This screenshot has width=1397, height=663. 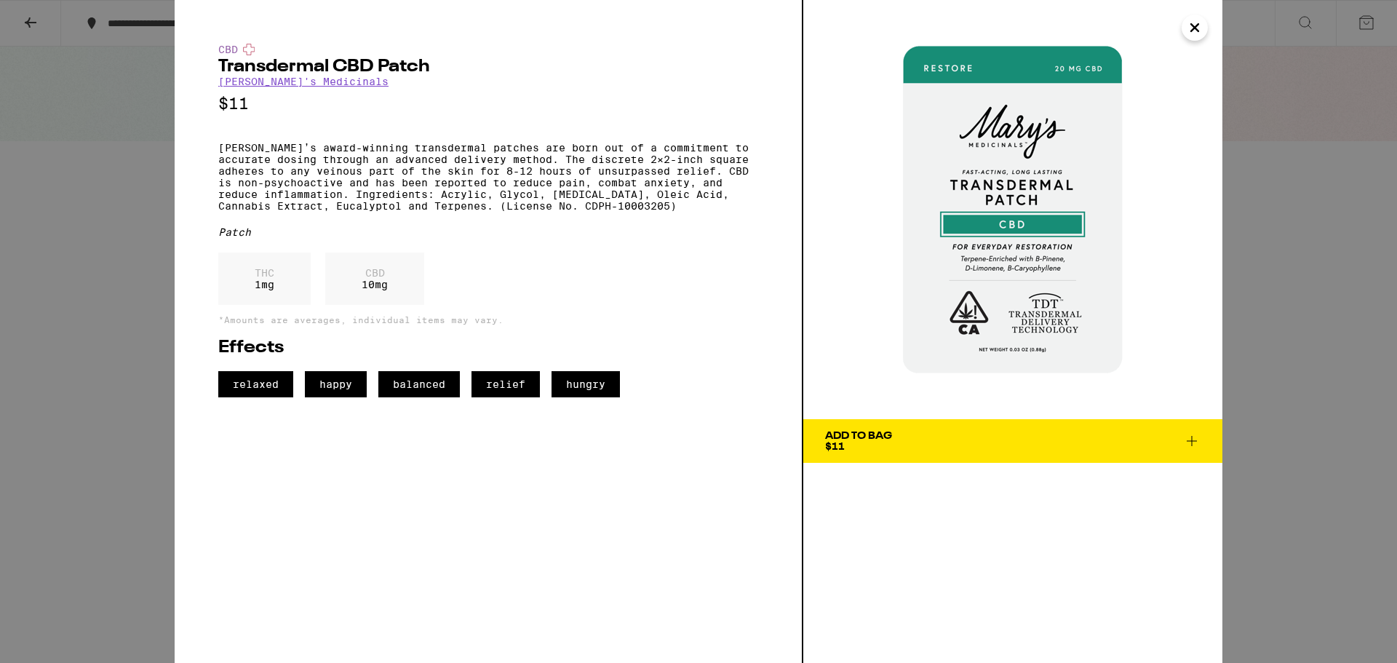 What do you see at coordinates (488, 103) in the screenshot?
I see `p: $11` at bounding box center [488, 103].